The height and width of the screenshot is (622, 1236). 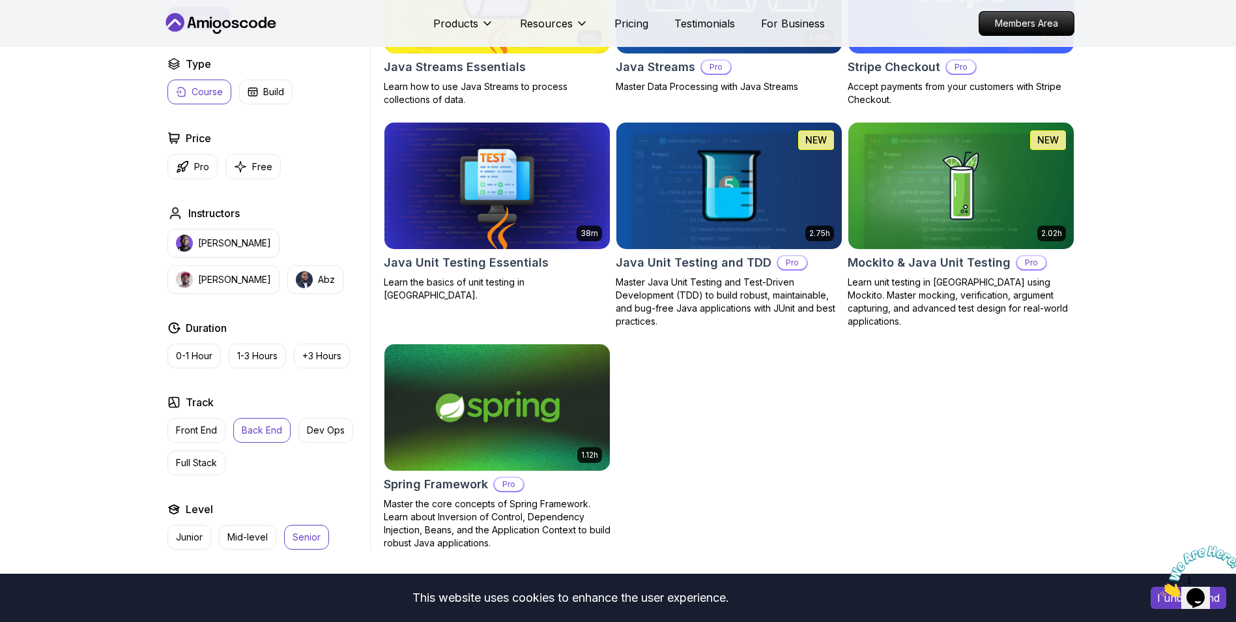 What do you see at coordinates (194, 356) in the screenshot?
I see `button: 0-1 Hour` at bounding box center [194, 356].